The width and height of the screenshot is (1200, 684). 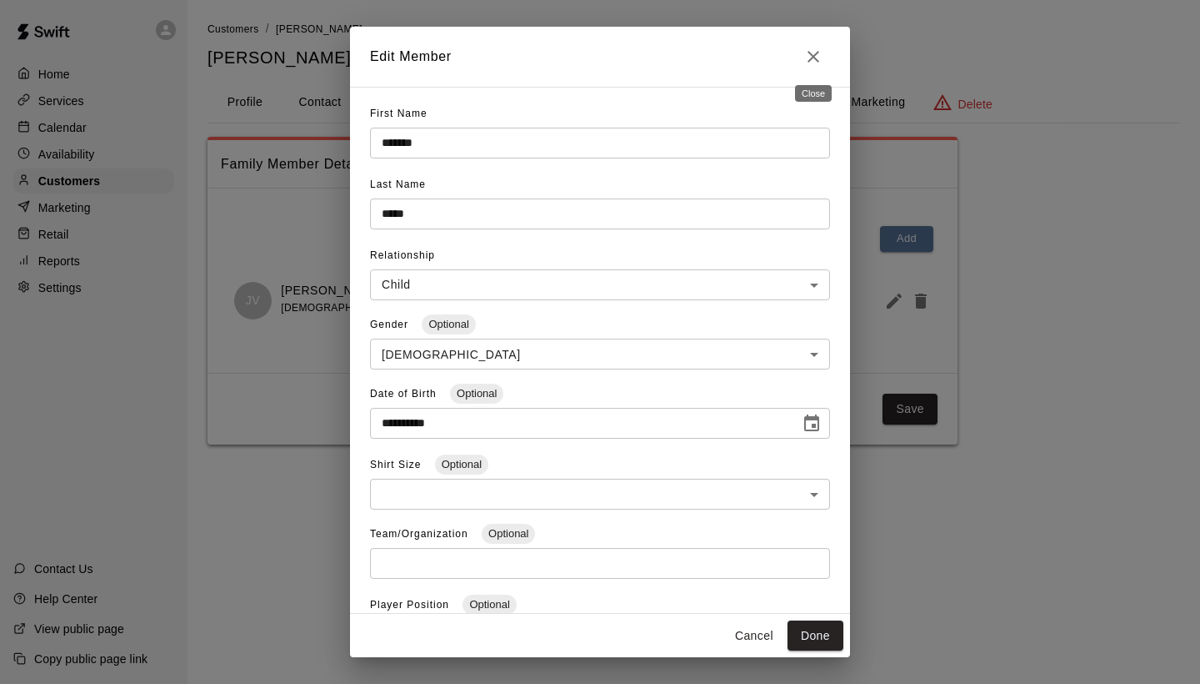 I want to click on button: Cancel, so click(x=754, y=635).